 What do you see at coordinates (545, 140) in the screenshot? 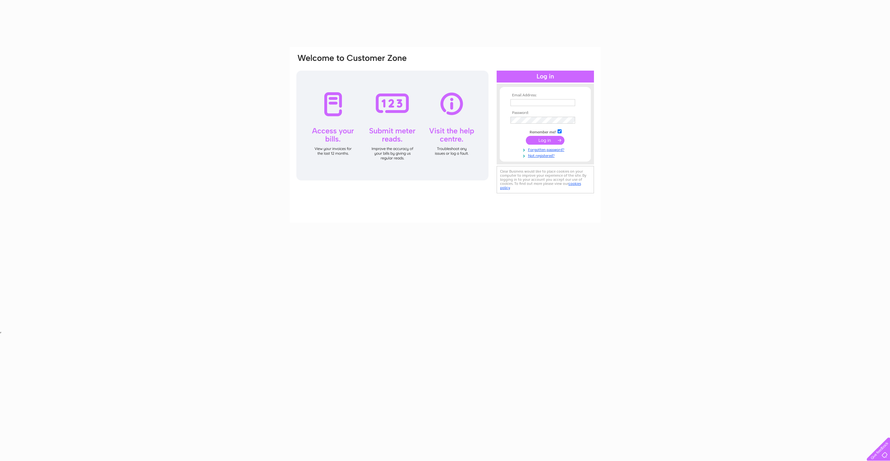
I see `input: Submit` at bounding box center [545, 140].